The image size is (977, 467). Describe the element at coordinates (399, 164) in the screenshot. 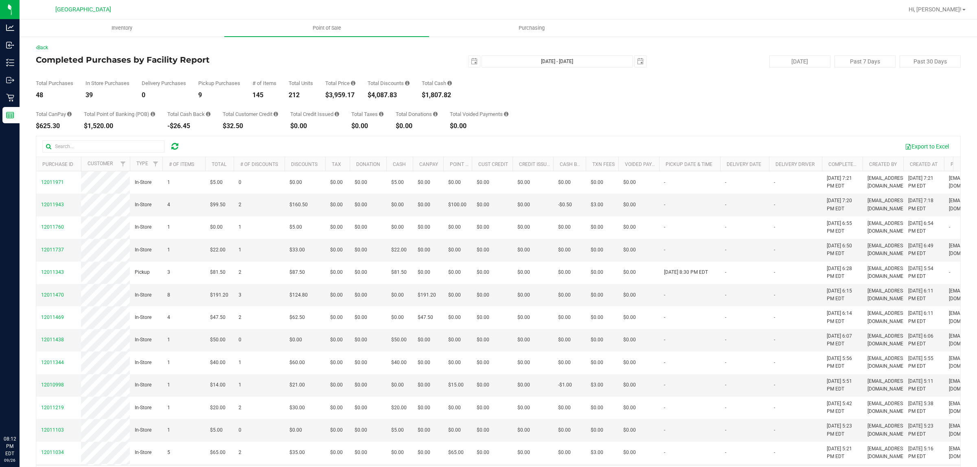

I see `a: Cash` at that location.